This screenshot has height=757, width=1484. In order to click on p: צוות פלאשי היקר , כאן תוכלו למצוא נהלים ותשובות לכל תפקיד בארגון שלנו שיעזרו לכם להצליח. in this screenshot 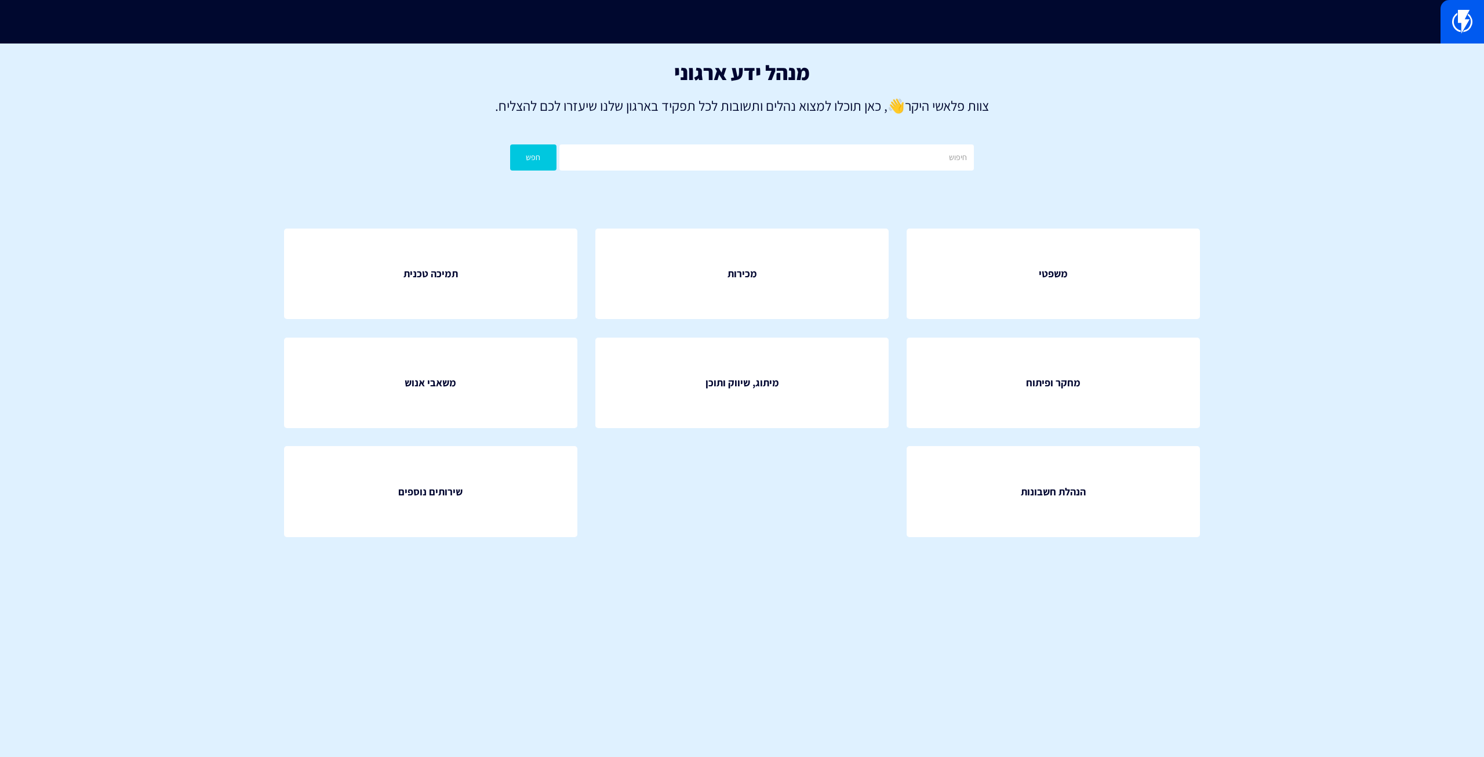, I will do `click(742, 106)`.